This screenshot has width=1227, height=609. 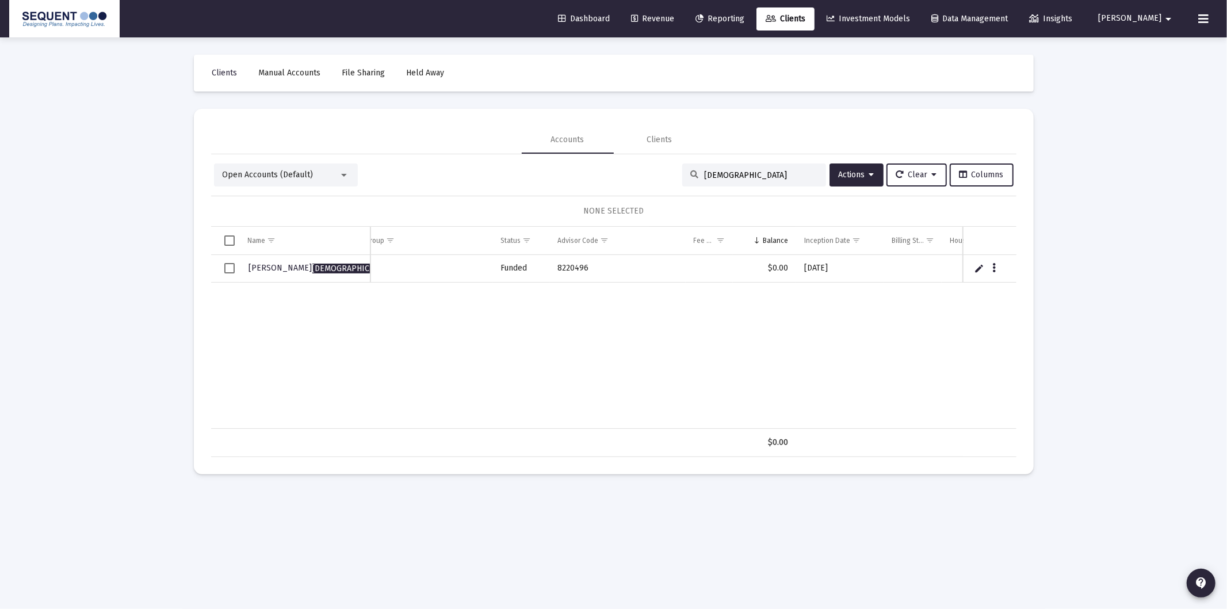 What do you see at coordinates (290, 72) in the screenshot?
I see `span: Manual Accounts` at bounding box center [290, 72].